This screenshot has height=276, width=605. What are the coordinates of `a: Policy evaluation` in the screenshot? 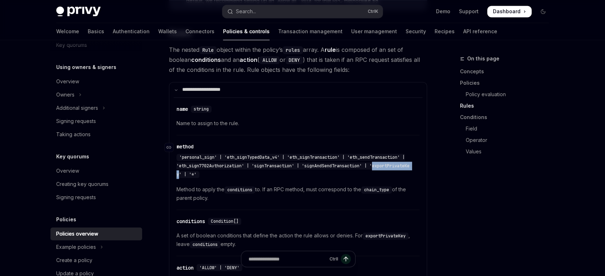 It's located at (507, 95).